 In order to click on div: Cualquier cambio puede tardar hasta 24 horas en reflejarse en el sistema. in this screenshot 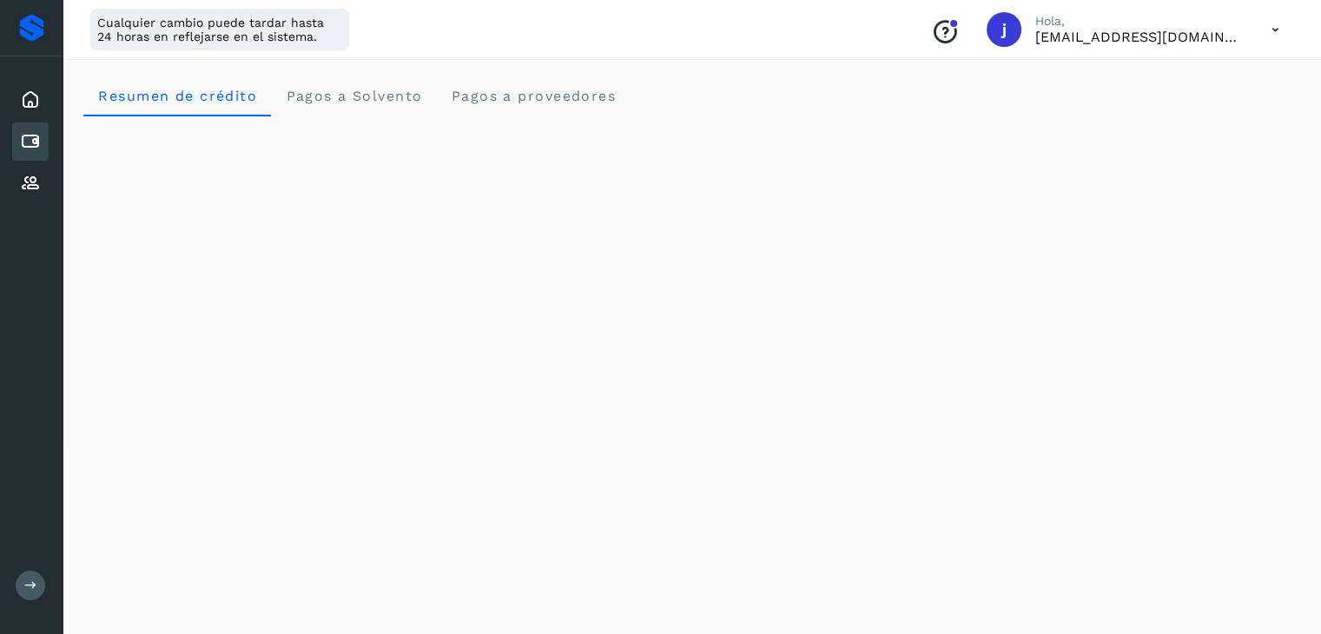, I will do `click(220, 30)`.